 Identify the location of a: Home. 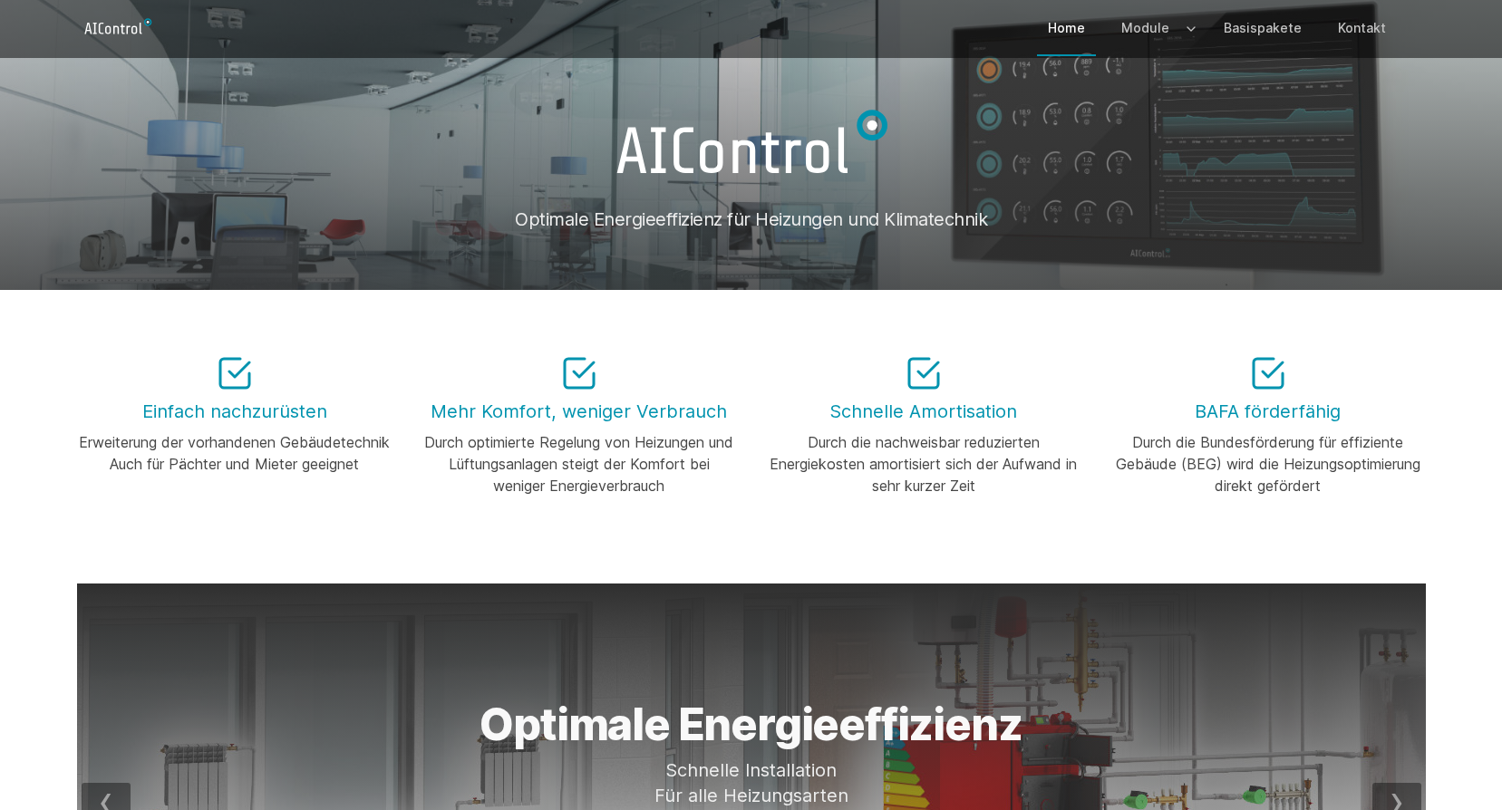
(1066, 28).